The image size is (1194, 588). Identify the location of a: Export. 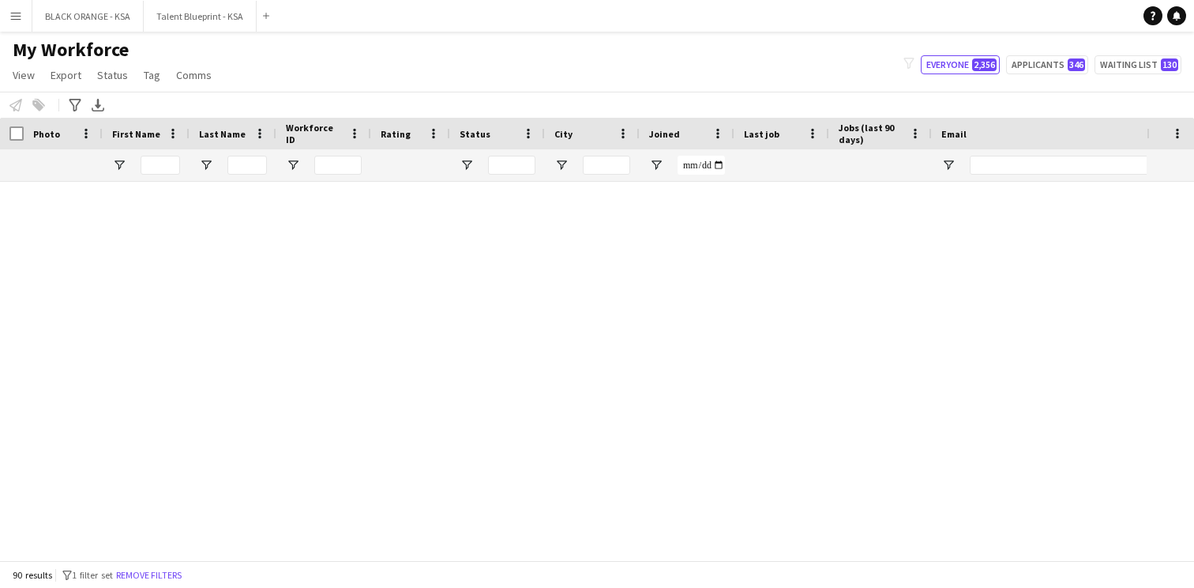
(66, 75).